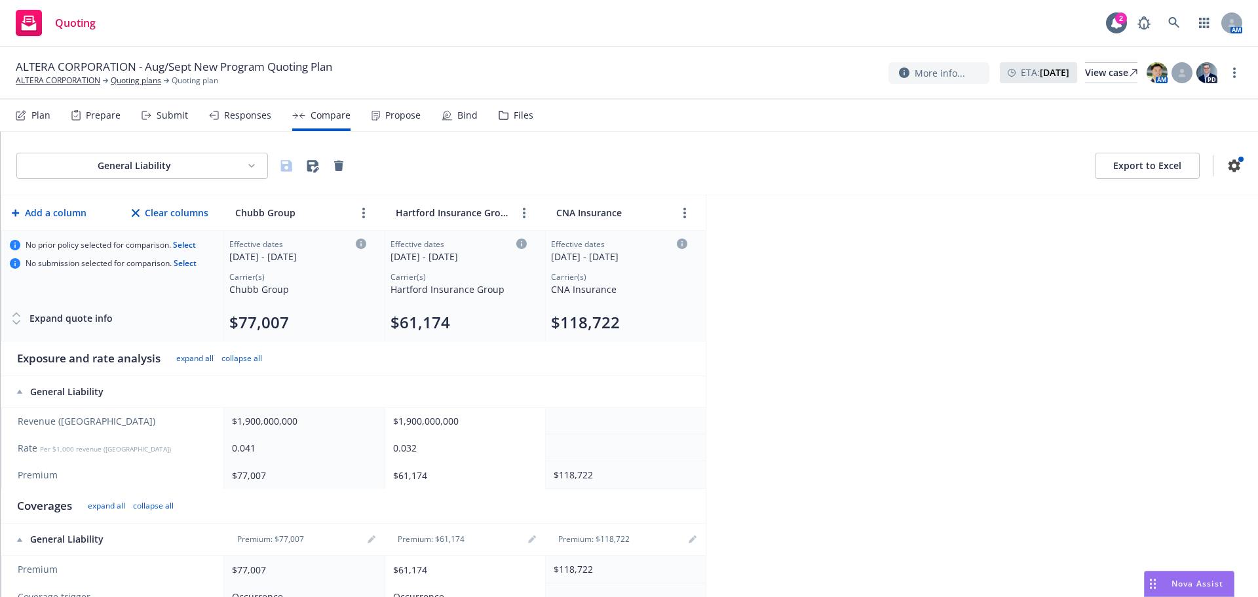  I want to click on div: CNA Insurance, so click(619, 289).